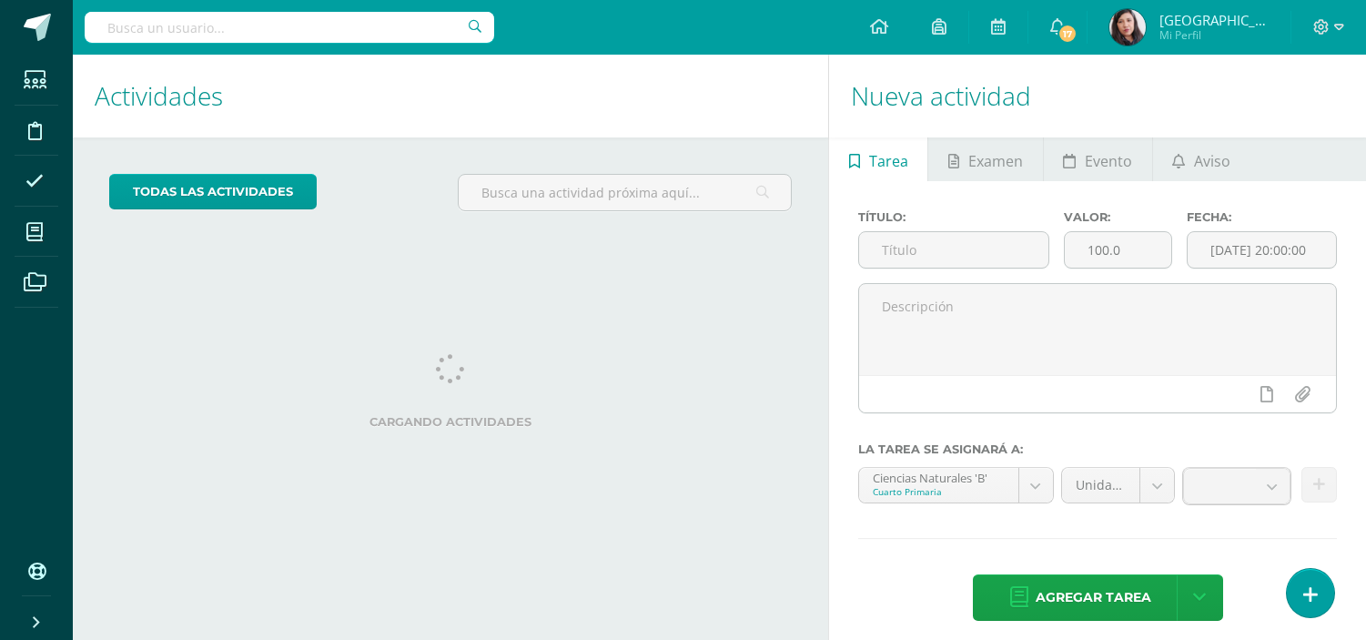 This screenshot has height=640, width=1366. Describe the element at coordinates (1261, 249) in the screenshot. I see `input: Fecha de entrega` at that location.